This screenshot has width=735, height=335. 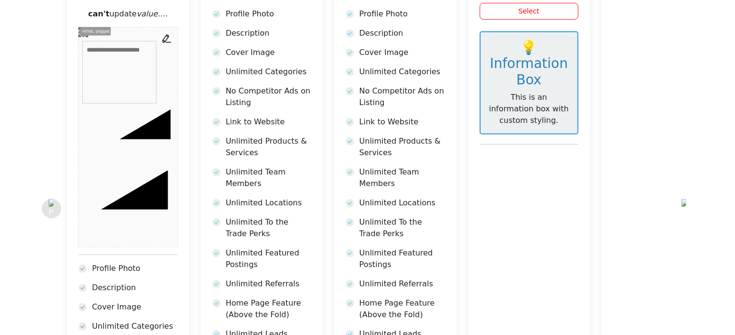 I want to click on strong: can't, so click(x=99, y=13).